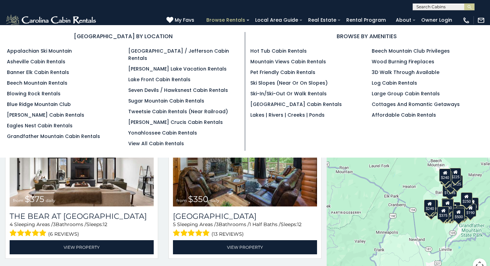 The width and height of the screenshot is (490, 266). I want to click on div: $170, so click(446, 178).